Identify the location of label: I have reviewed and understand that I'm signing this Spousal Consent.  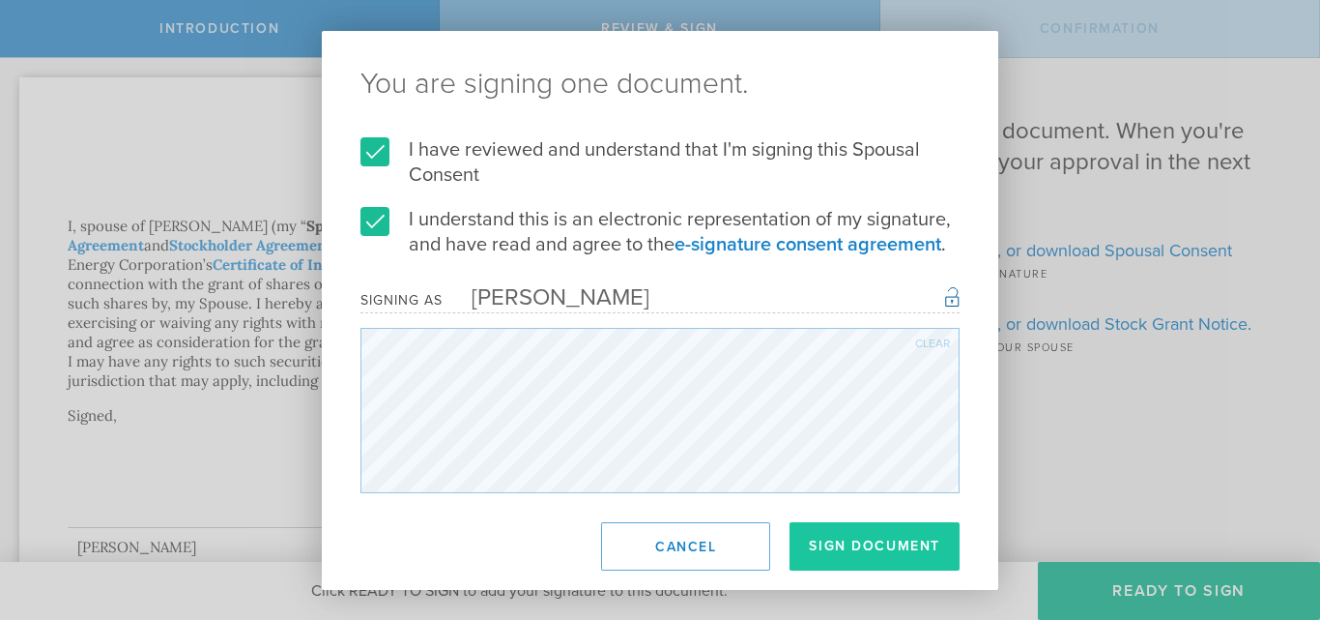
(660, 162).